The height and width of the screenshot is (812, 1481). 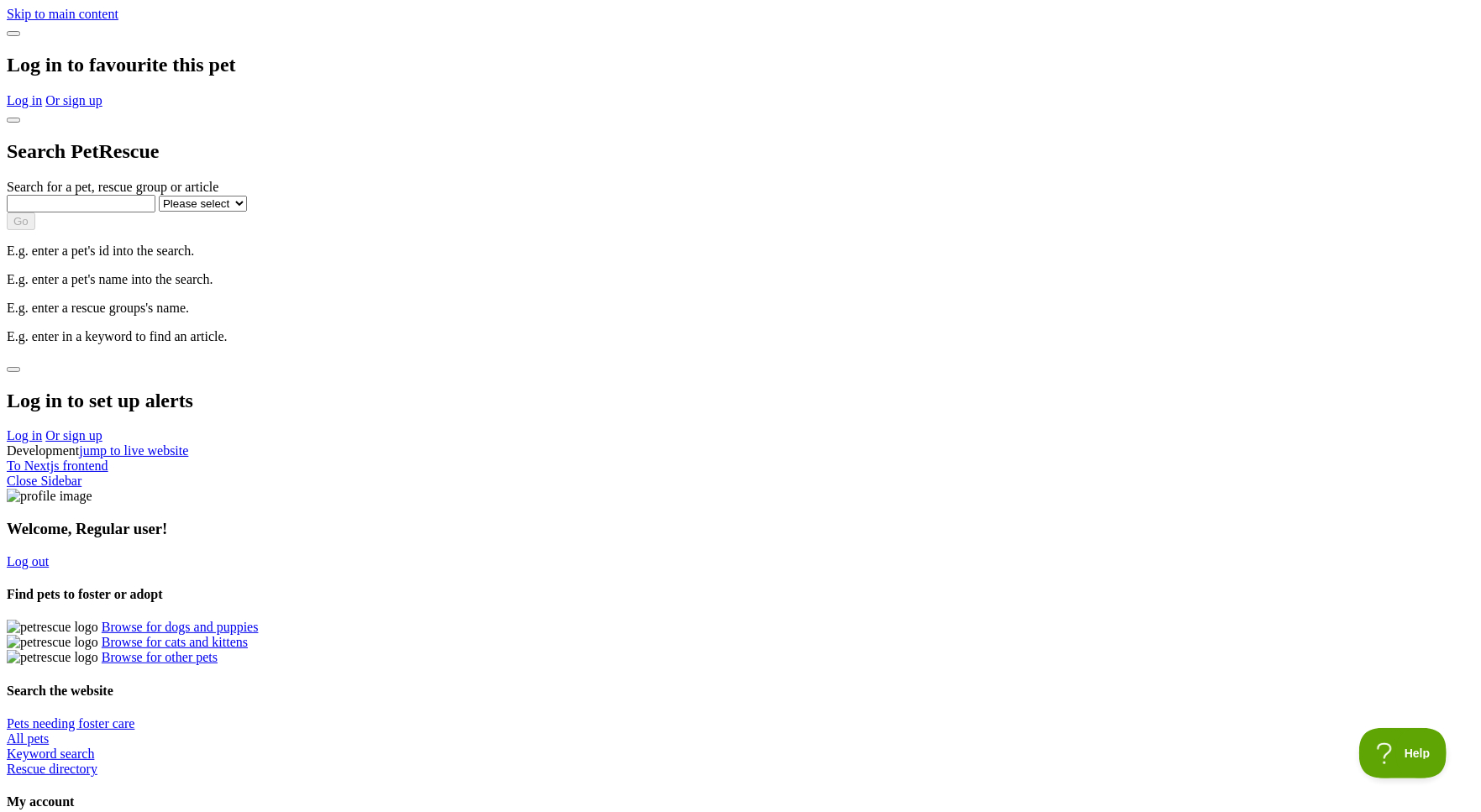 What do you see at coordinates (740, 280) in the screenshot?
I see `p: E.g. enter a pet's name into the search.` at bounding box center [740, 280].